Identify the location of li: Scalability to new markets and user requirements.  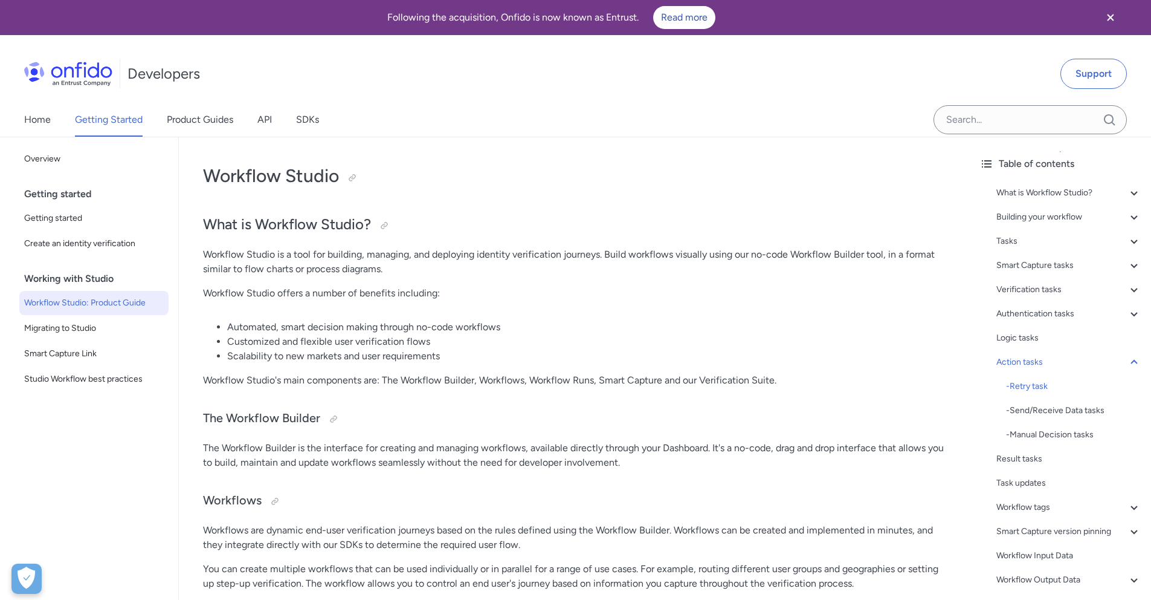
(586, 356).